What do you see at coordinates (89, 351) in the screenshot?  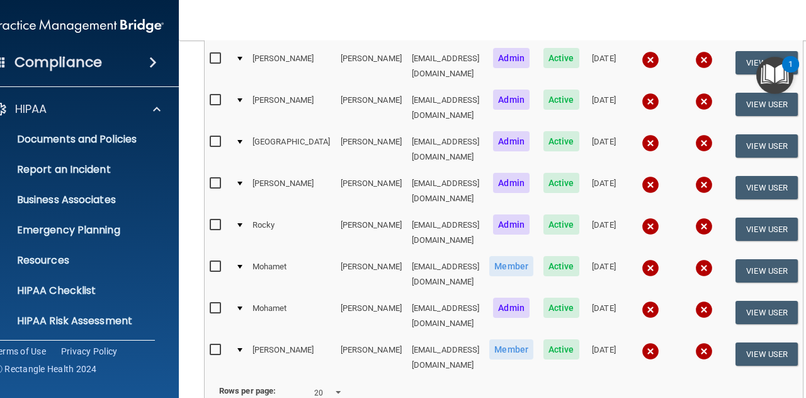 I see `a: Privacy Policy` at bounding box center [89, 351].